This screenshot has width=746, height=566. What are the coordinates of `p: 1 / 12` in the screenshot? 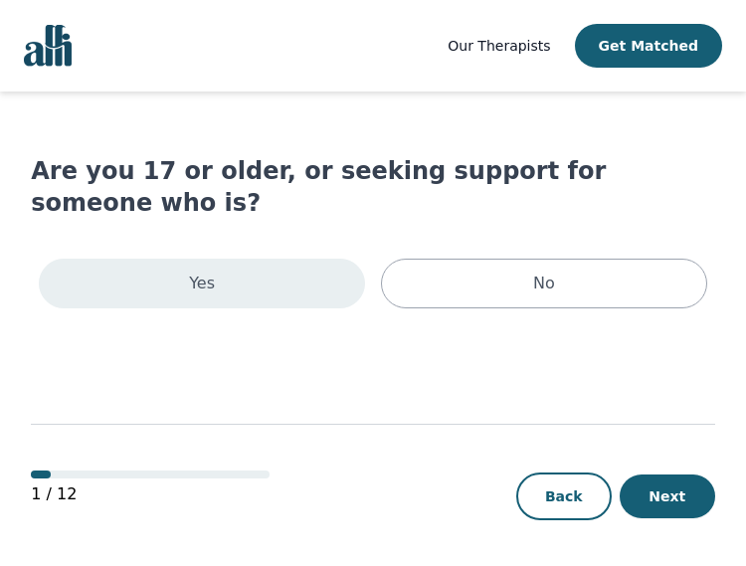 It's located at (150, 494).